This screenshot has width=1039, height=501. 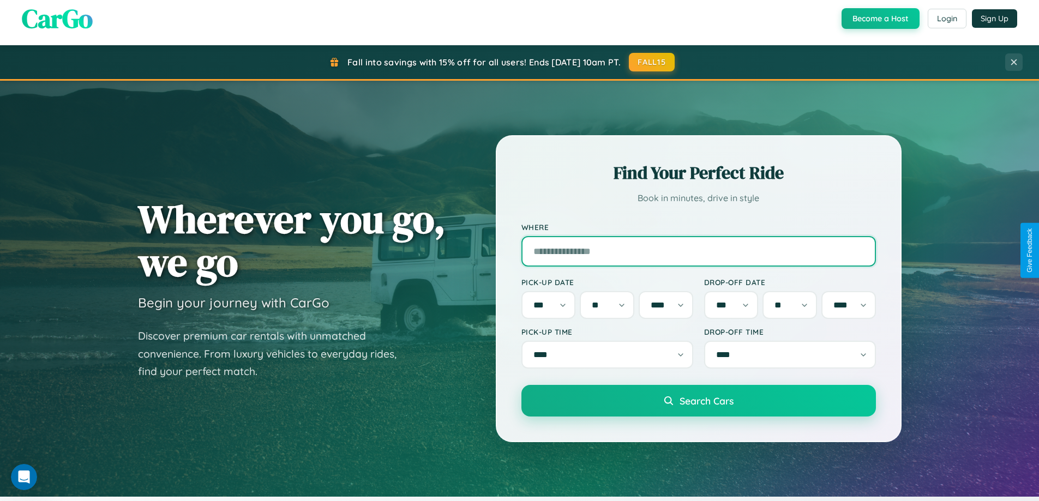 What do you see at coordinates (699, 401) in the screenshot?
I see `button: Search Cars` at bounding box center [699, 401].